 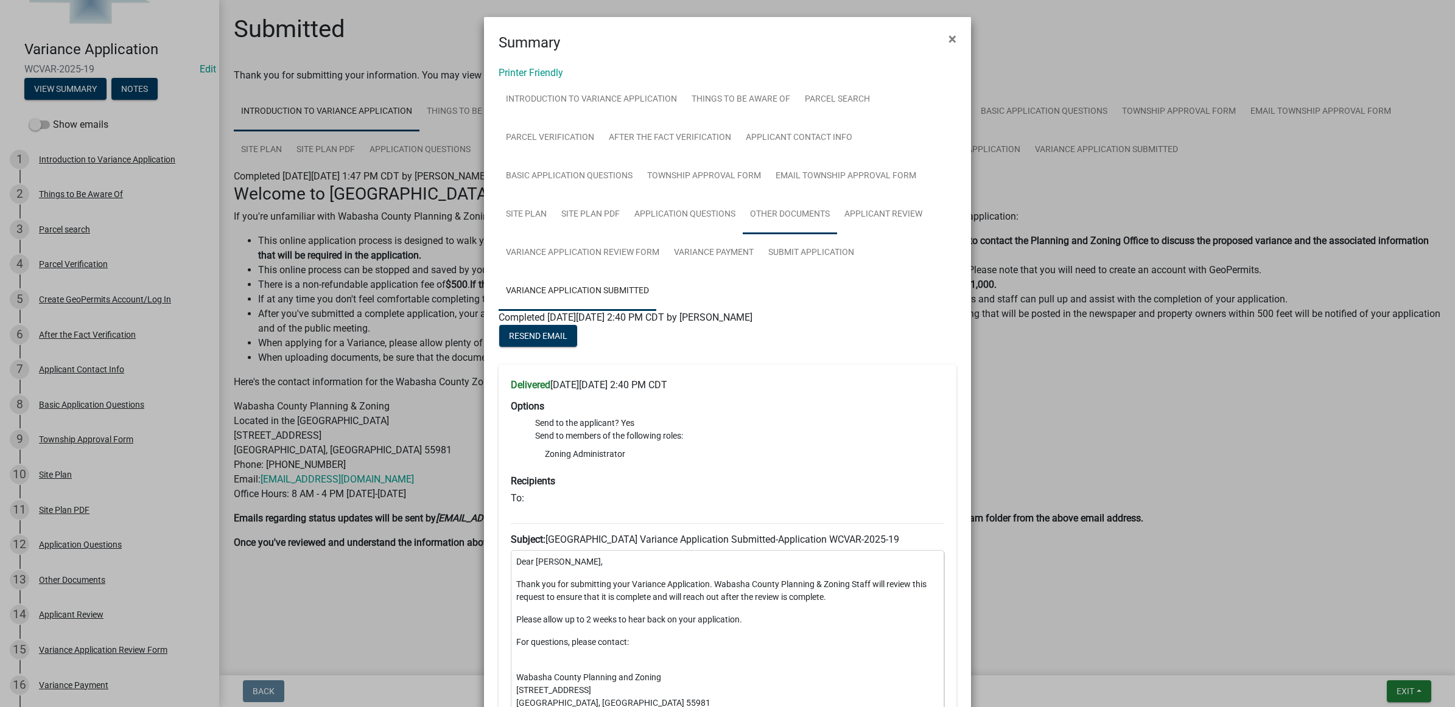 I want to click on strong: Subject:, so click(x=528, y=539).